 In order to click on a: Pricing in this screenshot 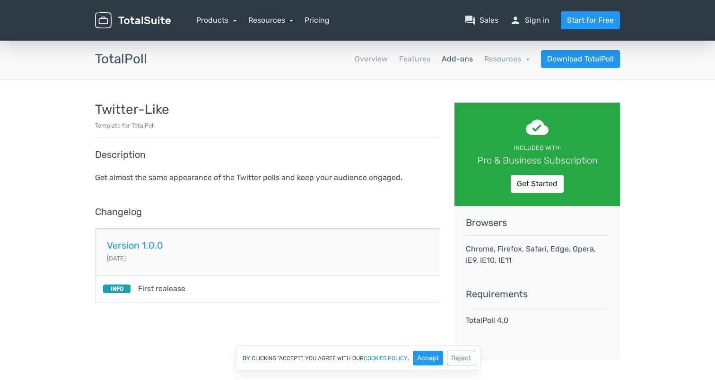, I will do `click(317, 20)`.